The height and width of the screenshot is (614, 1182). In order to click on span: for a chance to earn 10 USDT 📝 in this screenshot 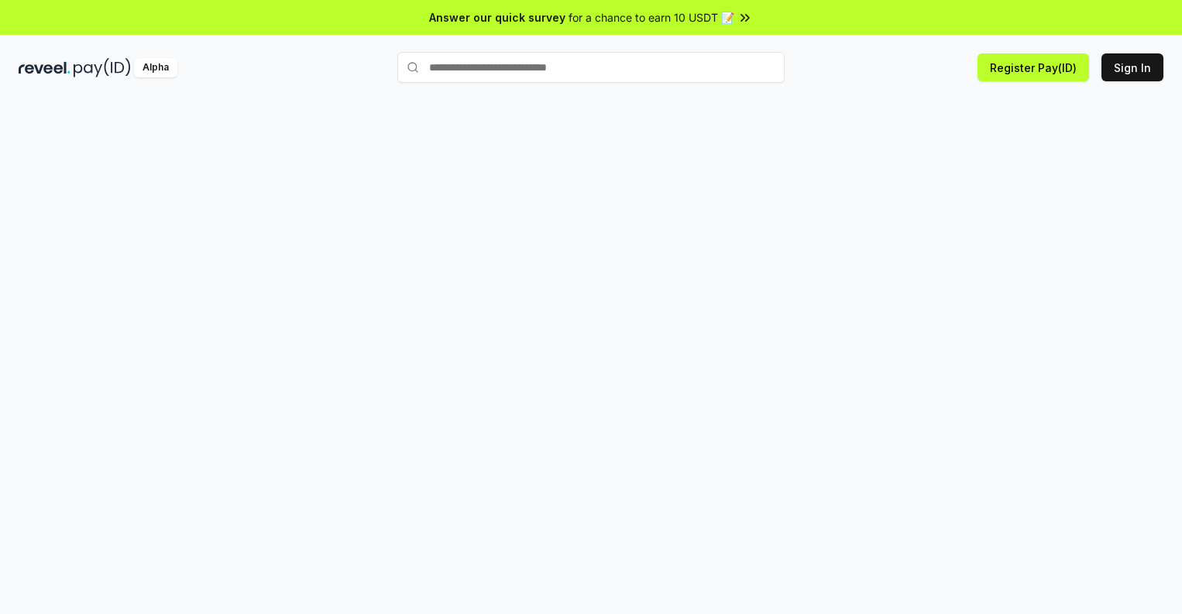, I will do `click(651, 17)`.